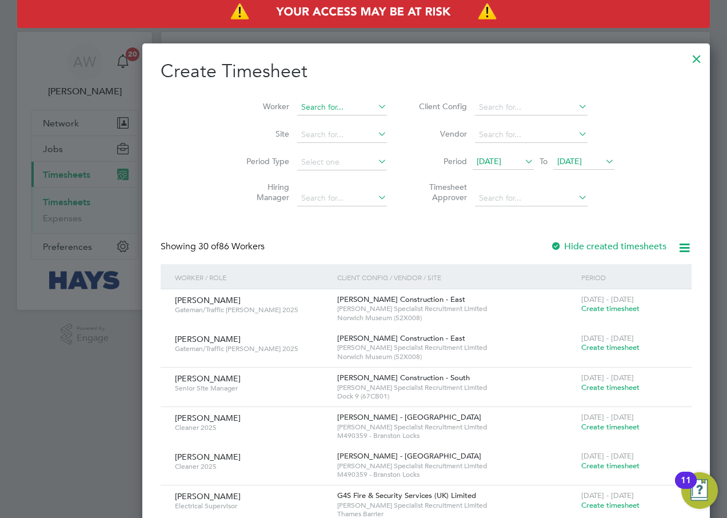 This screenshot has height=518, width=727. What do you see at coordinates (544, 161) in the screenshot?
I see `span: To` at bounding box center [544, 161].